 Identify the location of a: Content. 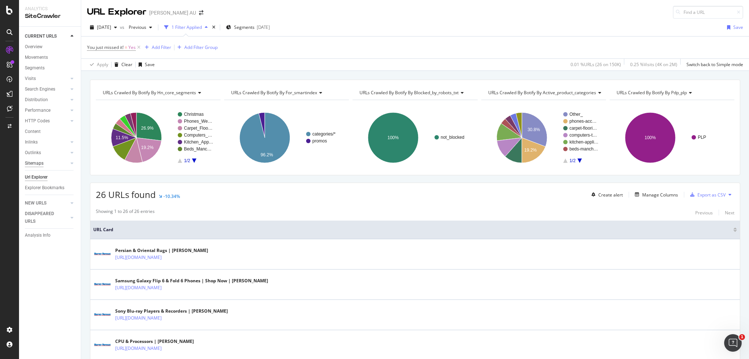
(50, 132).